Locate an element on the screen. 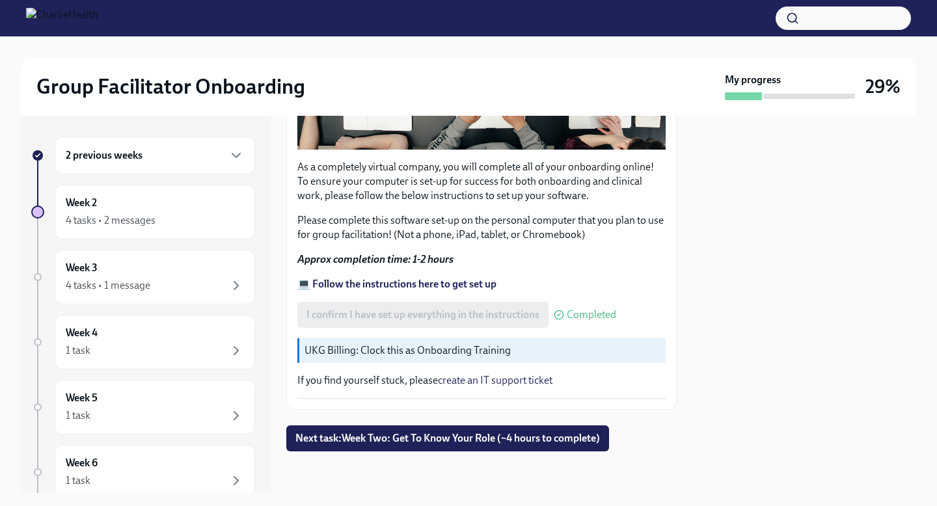  div: 4 tasks • 2 messages is located at coordinates (111, 221).